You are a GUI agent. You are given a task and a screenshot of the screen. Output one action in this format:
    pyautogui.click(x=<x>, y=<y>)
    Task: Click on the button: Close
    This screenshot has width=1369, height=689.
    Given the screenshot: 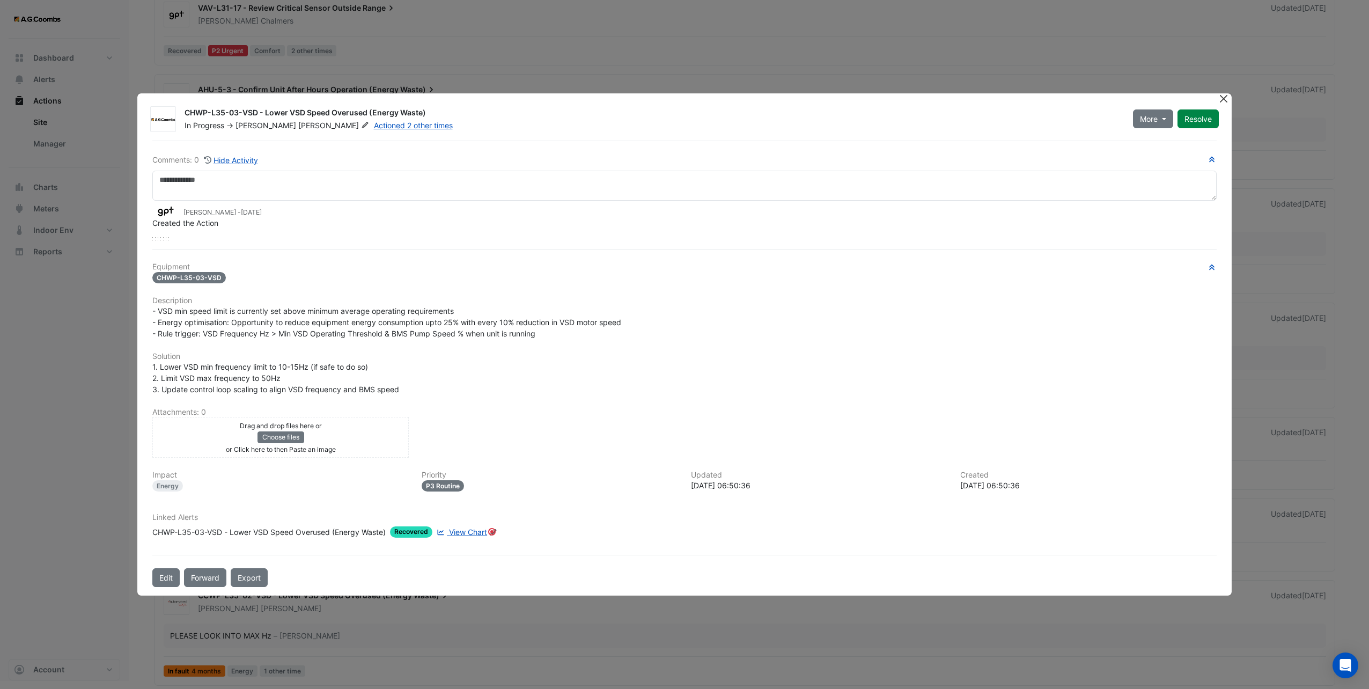 What is the action you would take?
    pyautogui.click(x=1223, y=99)
    